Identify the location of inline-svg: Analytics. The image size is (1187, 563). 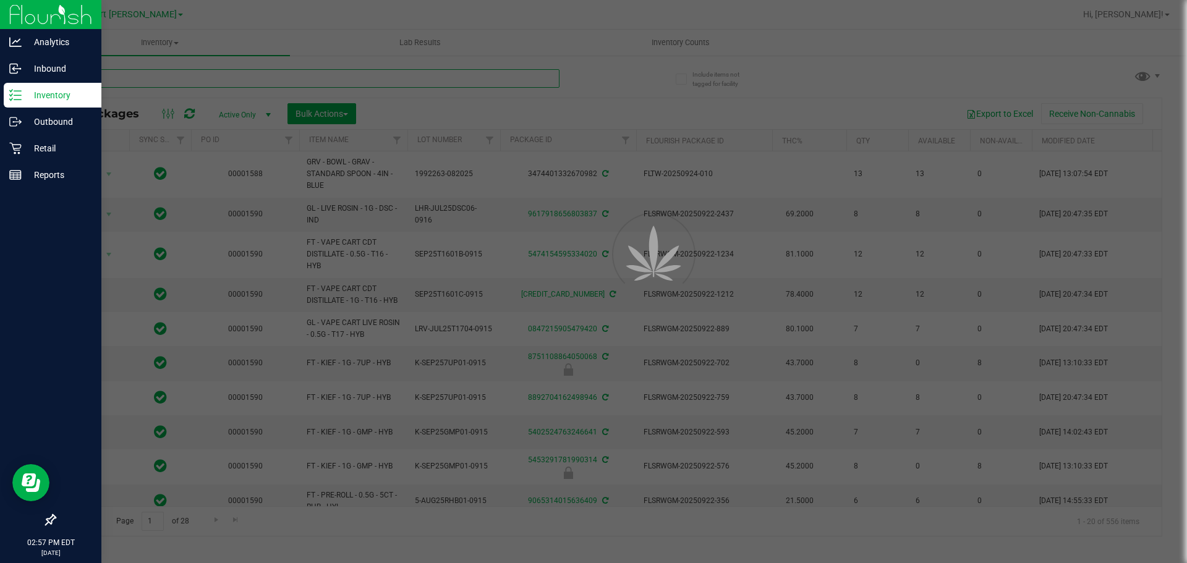
(15, 42).